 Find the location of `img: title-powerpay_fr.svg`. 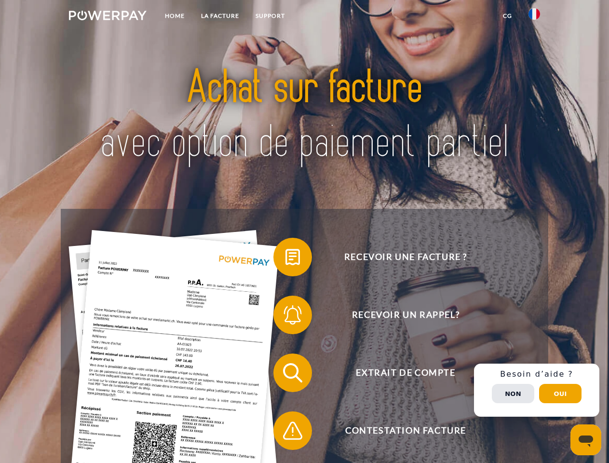

img: title-powerpay_fr.svg is located at coordinates (304, 115).